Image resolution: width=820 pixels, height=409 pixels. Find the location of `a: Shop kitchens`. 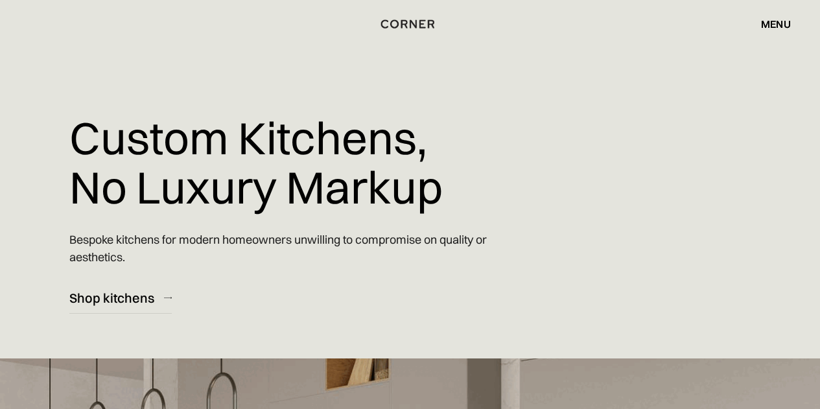

a: Shop kitchens is located at coordinates (121, 297).